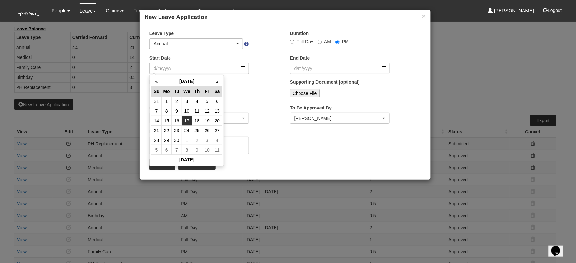  Describe the element at coordinates (176, 17) in the screenshot. I see `b: New Leave Application` at that location.